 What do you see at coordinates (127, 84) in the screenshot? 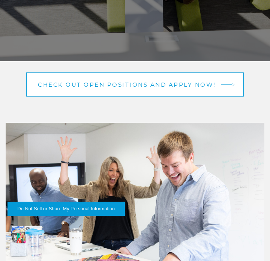
I see `span: Check out open positions and apply now!` at bounding box center [127, 84].